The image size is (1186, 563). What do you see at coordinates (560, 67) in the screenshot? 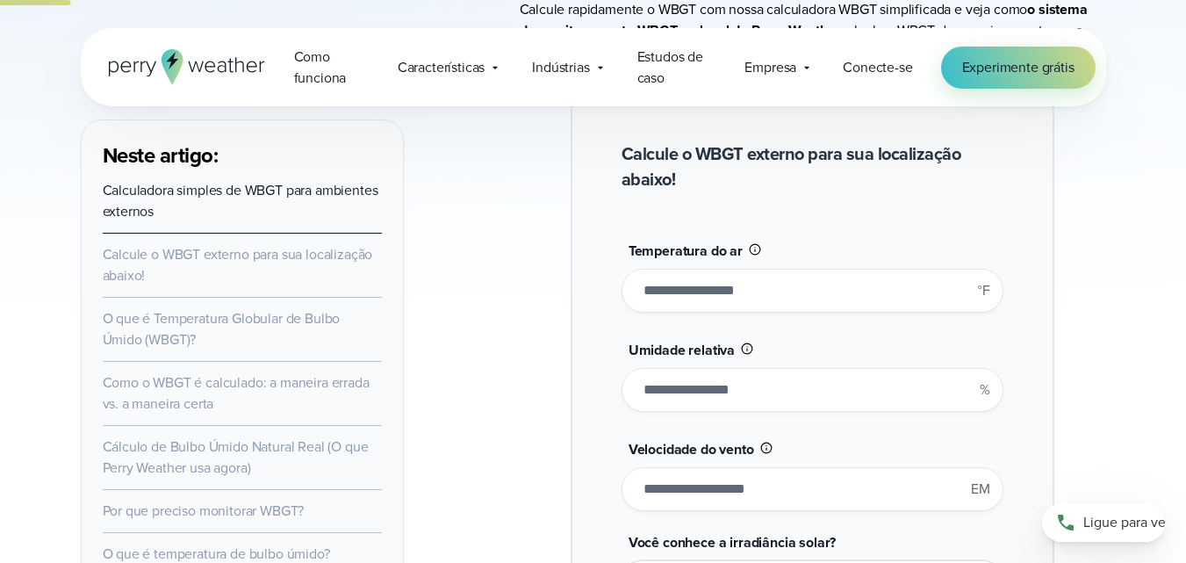
I see `font: Indústrias` at bounding box center [560, 67].